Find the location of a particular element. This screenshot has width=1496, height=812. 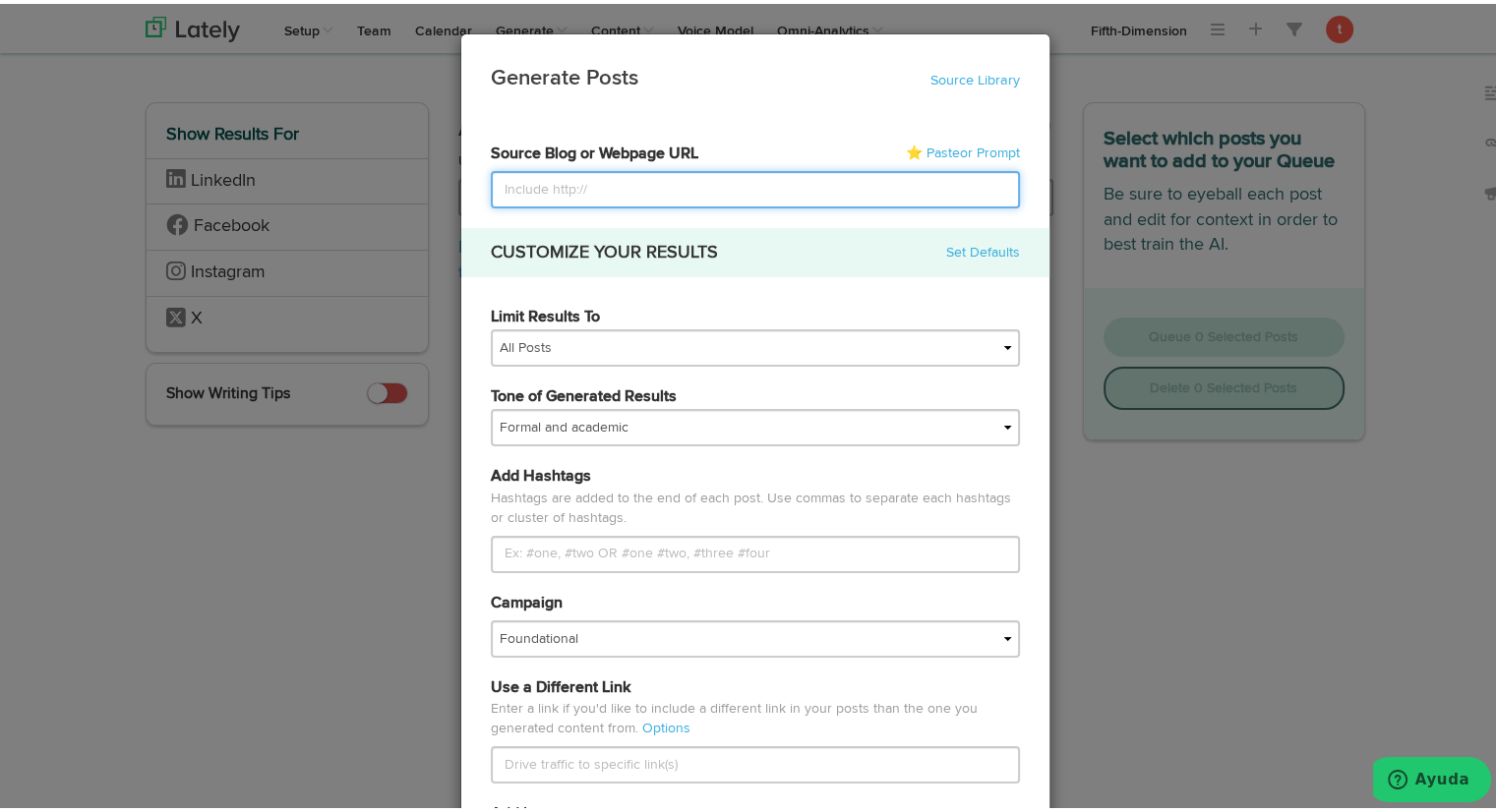

strong: Generate Posts is located at coordinates (564, 75).